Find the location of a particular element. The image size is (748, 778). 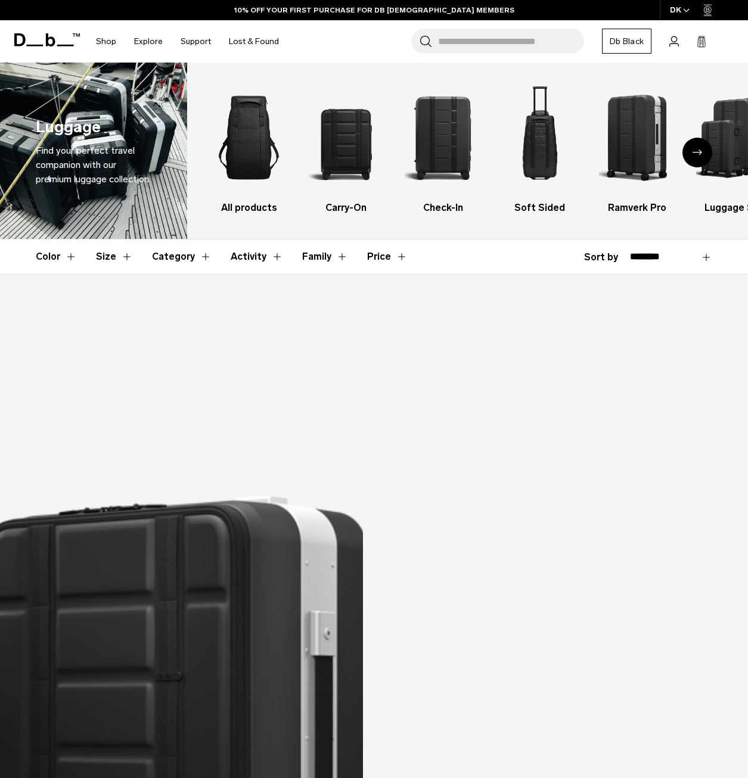

a: Lost & Found is located at coordinates (254, 41).